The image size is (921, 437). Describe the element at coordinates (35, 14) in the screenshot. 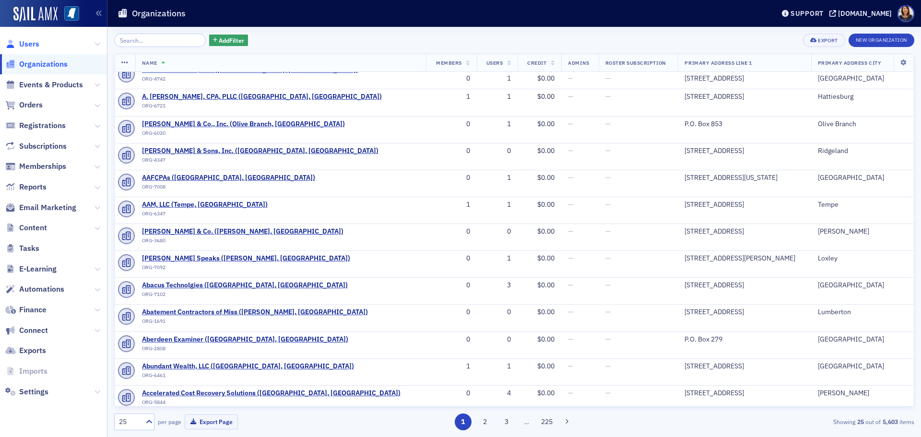

I see `a: SailAMX` at that location.